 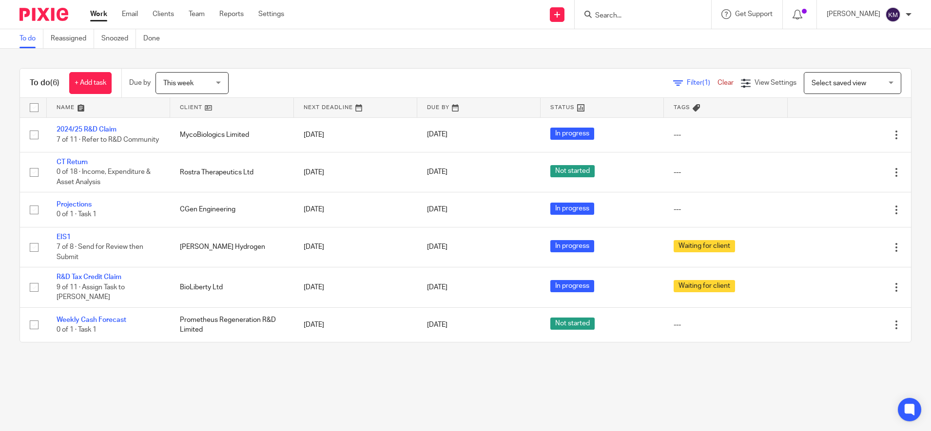 I want to click on span: Tags, so click(x=682, y=107).